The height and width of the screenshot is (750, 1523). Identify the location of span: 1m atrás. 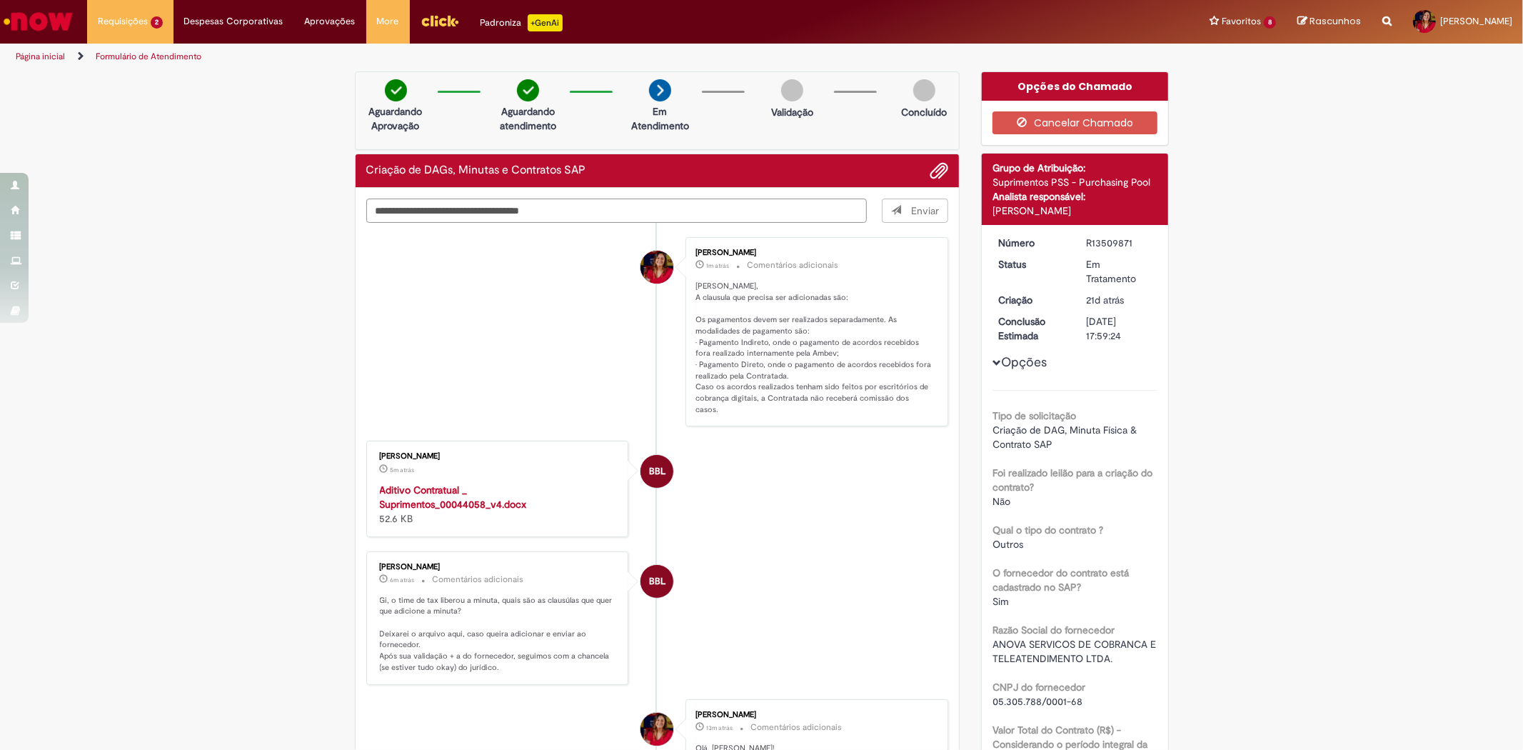
(717, 266).